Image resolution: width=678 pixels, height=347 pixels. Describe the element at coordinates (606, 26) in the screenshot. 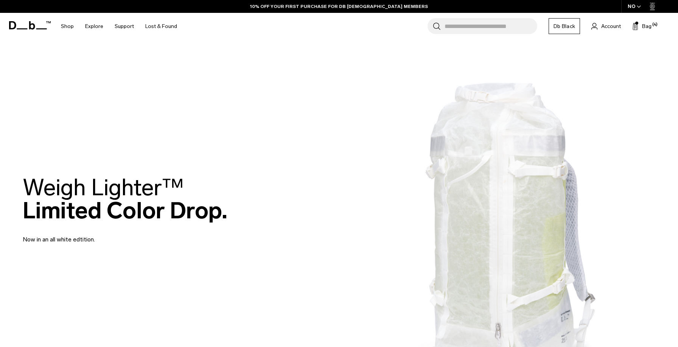

I see `a: Account` at that location.